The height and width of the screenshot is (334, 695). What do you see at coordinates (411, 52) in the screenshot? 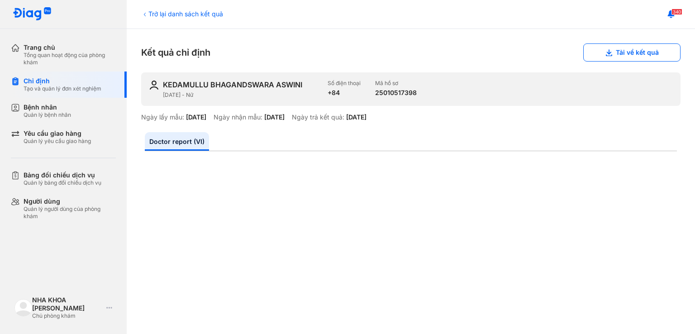
I see `div: Kết quả chỉ định` at bounding box center [411, 52].